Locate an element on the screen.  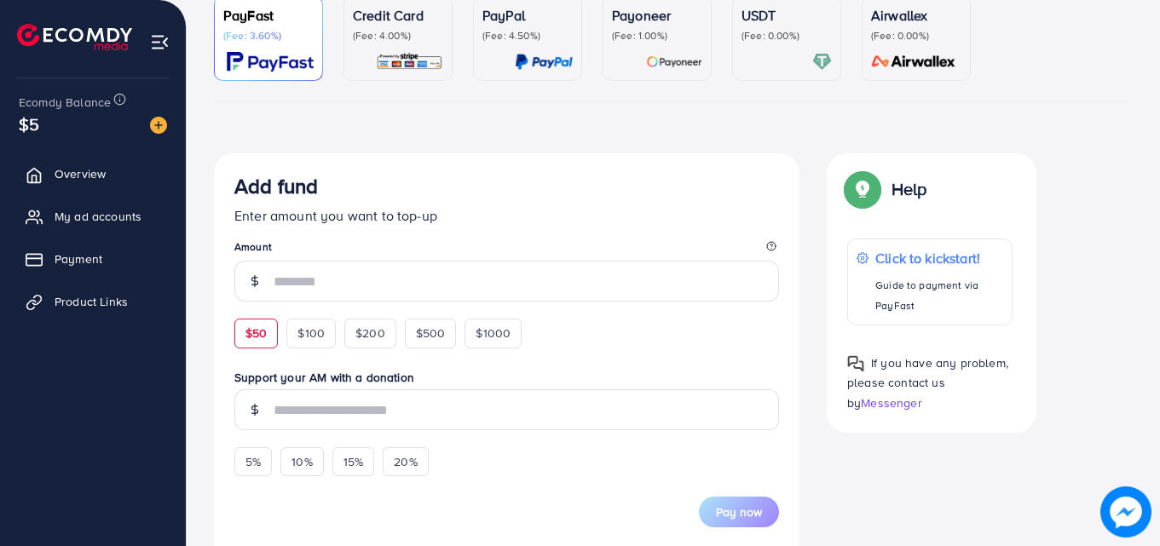
label: Support your AM with a donation is located at coordinates (506, 378).